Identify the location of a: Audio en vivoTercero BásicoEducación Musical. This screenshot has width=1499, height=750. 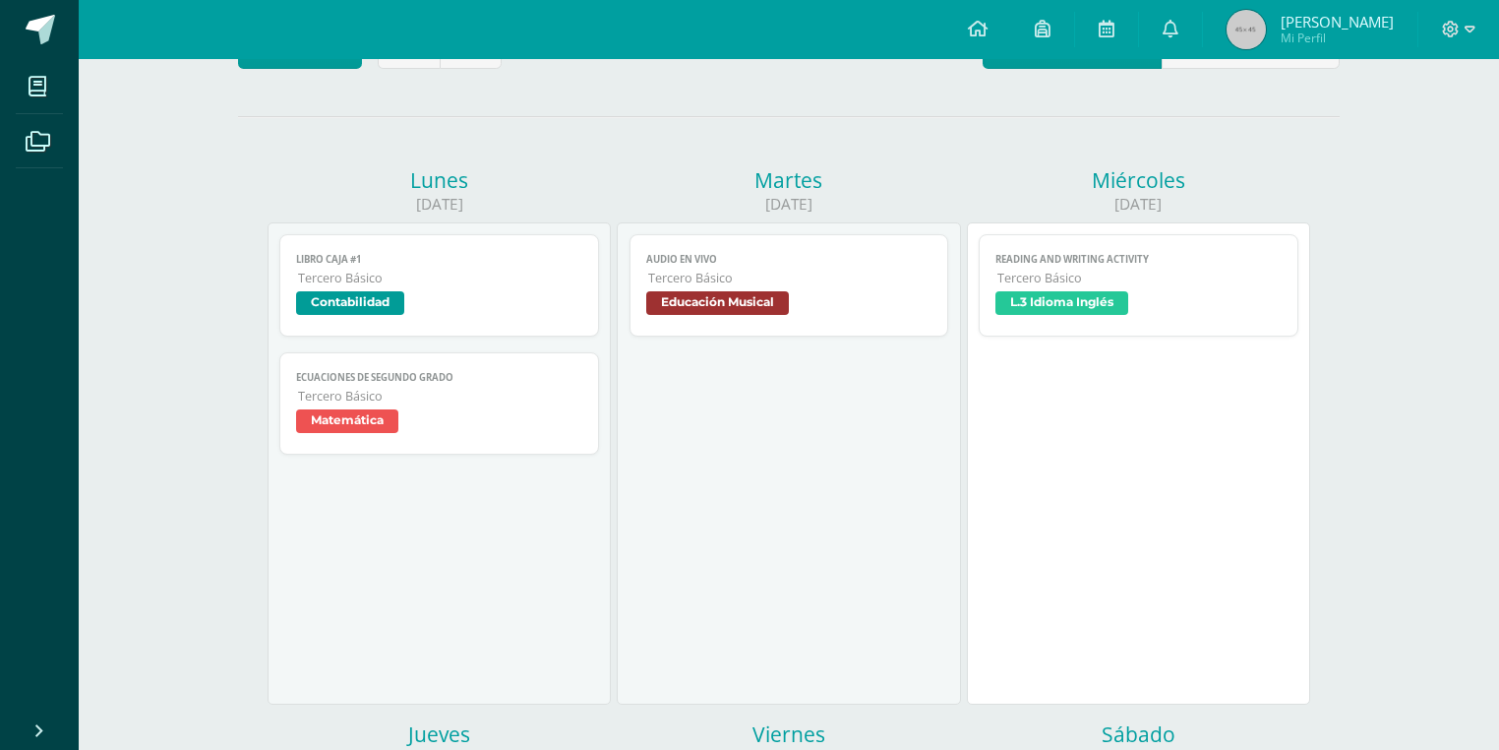
(789, 285).